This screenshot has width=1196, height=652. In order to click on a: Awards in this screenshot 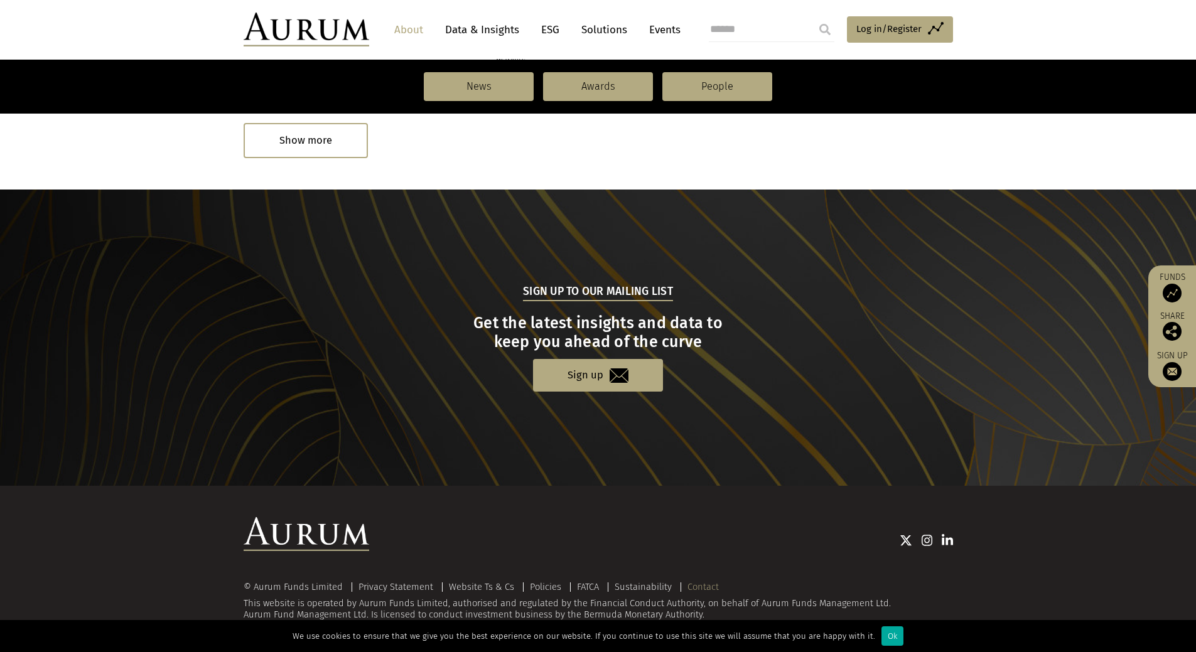, I will do `click(598, 87)`.